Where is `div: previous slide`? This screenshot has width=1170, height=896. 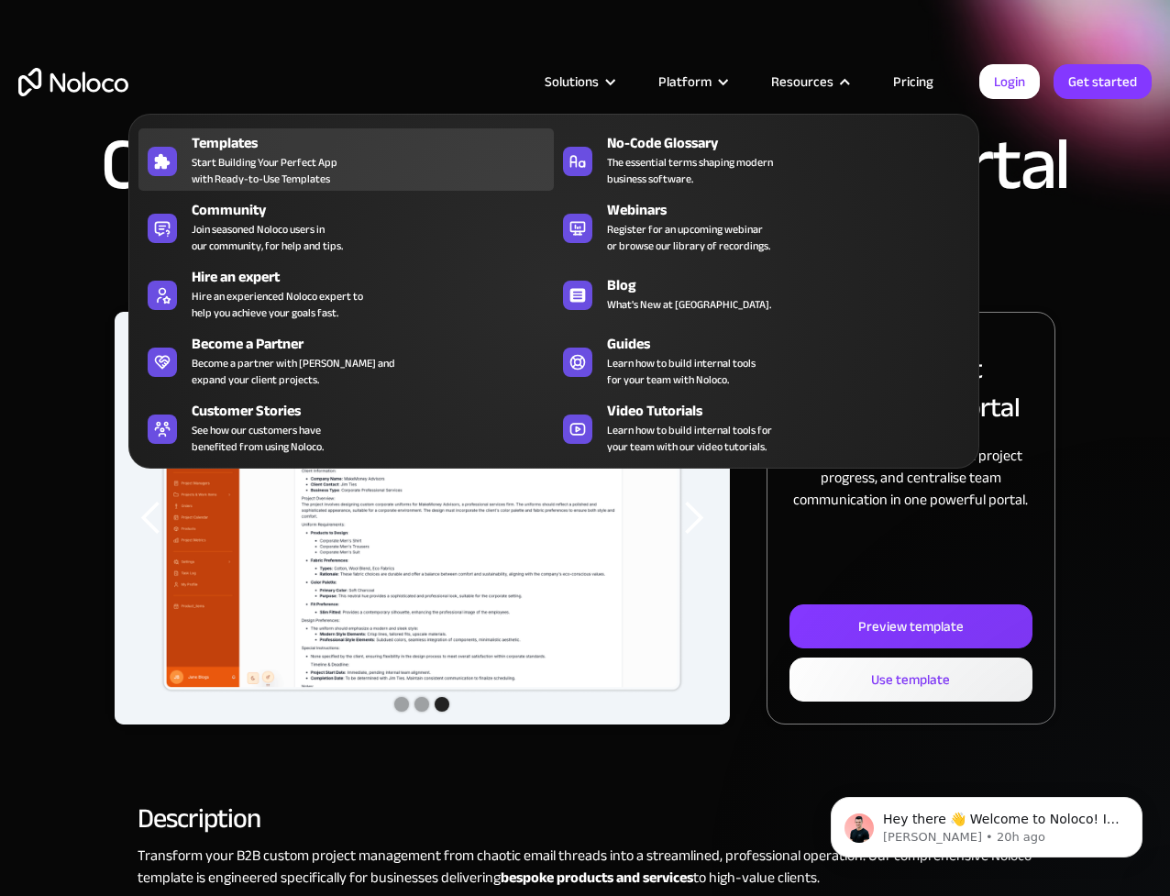
div: previous slide is located at coordinates (151, 518).